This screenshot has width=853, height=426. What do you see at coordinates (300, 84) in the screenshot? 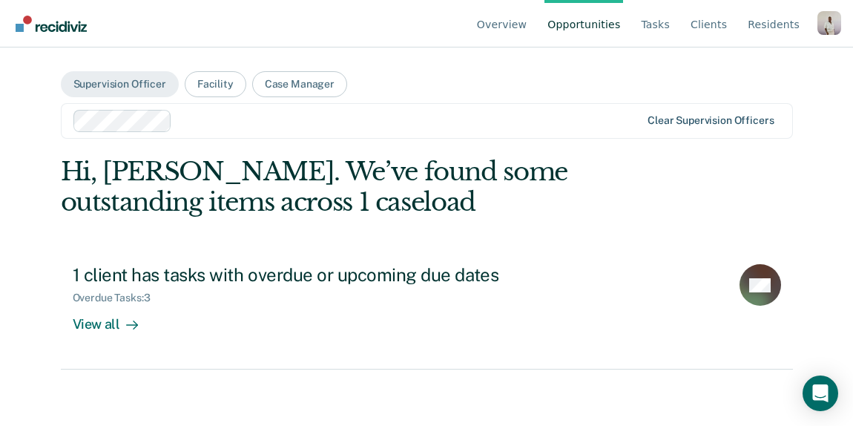
I see `button: Case Manager` at bounding box center [300, 84].